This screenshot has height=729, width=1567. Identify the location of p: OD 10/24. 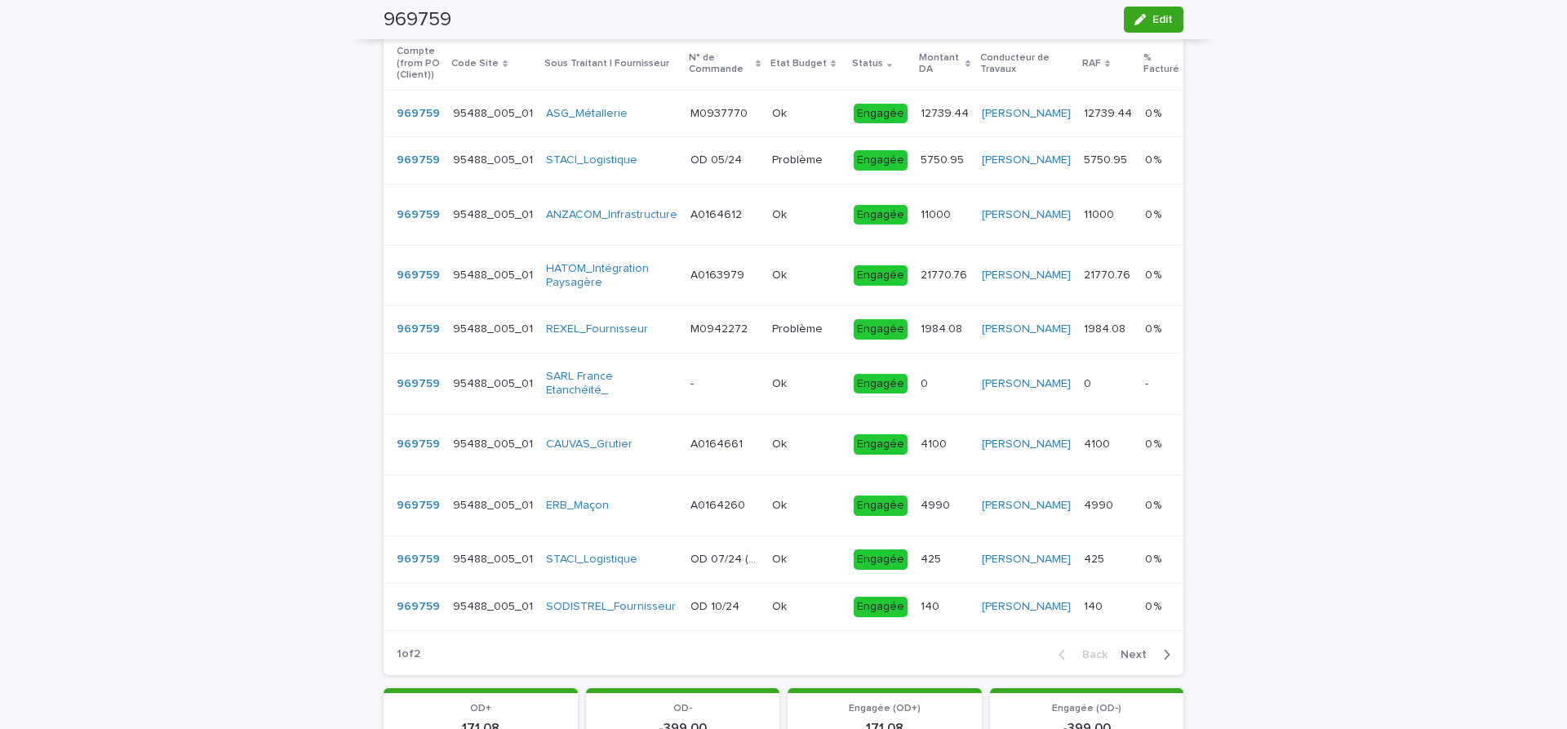
(717, 605).